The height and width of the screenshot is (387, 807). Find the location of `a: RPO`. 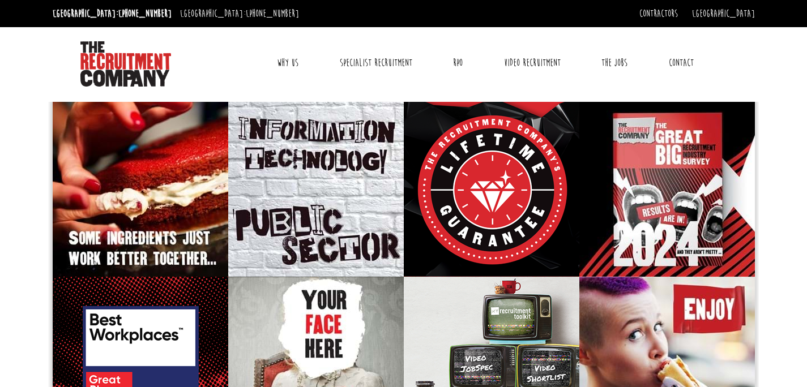

a: RPO is located at coordinates (458, 63).